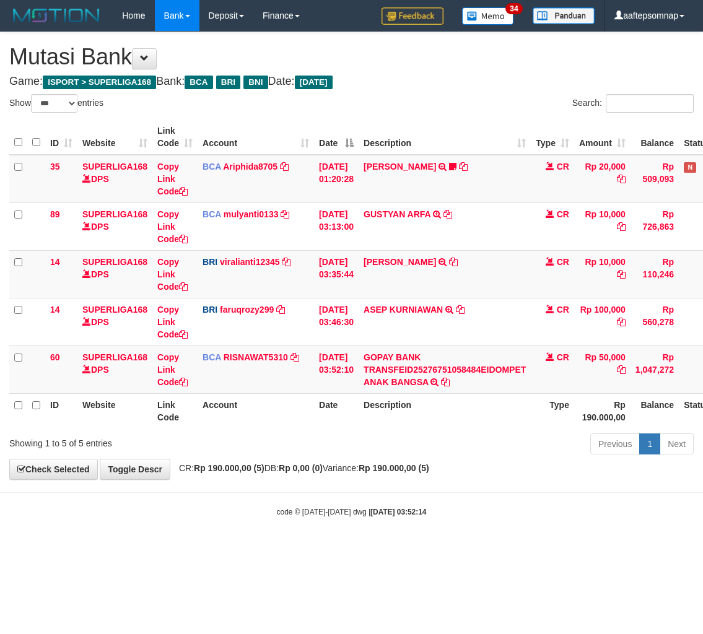 The width and height of the screenshot is (703, 634). I want to click on td: Rp 110,246, so click(655, 274).